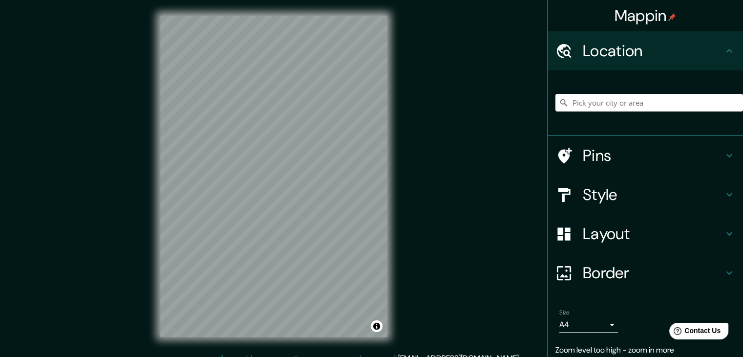 The width and height of the screenshot is (743, 357). What do you see at coordinates (653, 194) in the screenshot?
I see `h4: Style` at bounding box center [653, 194].